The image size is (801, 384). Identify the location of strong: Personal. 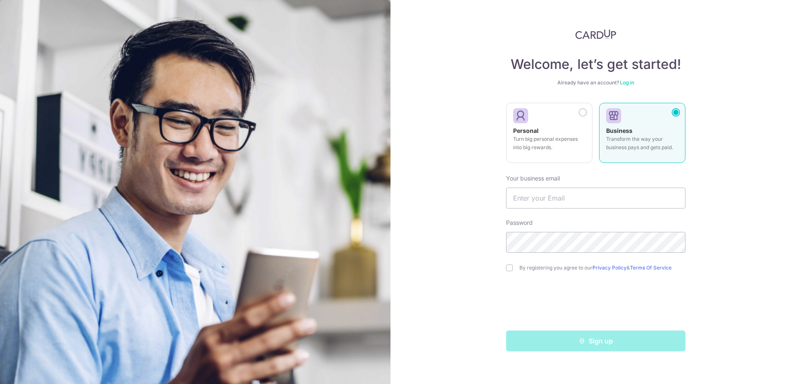
(526, 130).